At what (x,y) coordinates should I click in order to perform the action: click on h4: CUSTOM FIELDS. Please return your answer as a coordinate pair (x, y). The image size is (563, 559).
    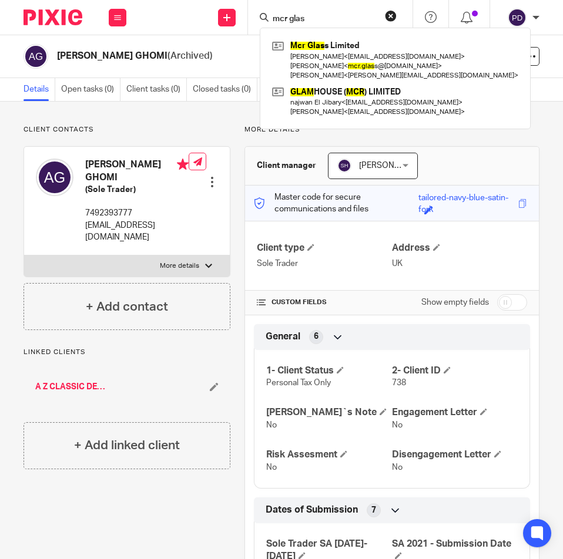
    Looking at the image, I should click on (324, 303).